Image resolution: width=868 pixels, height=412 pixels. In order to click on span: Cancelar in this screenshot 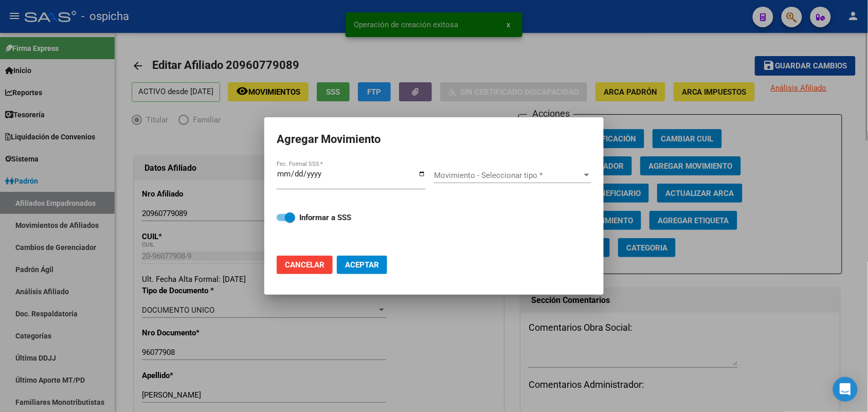, I will do `click(304, 265)`.